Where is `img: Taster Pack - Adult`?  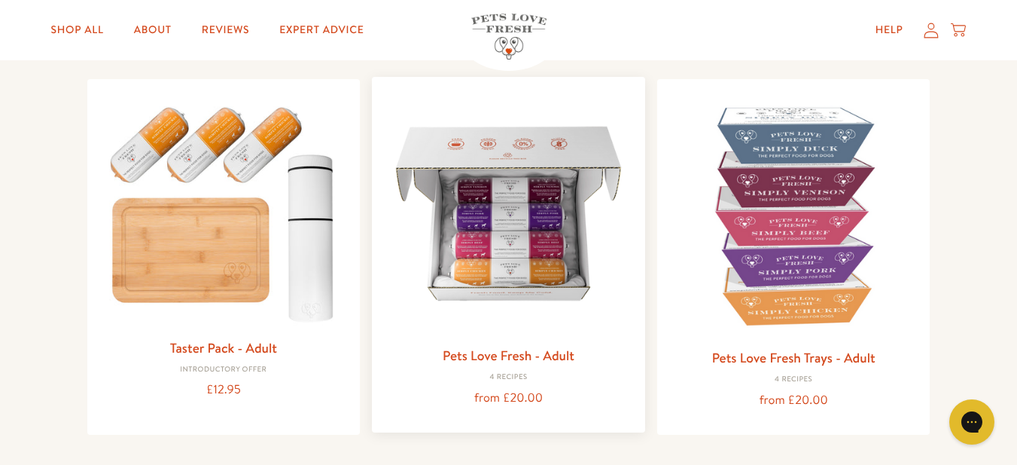 img: Taster Pack - Adult is located at coordinates (224, 210).